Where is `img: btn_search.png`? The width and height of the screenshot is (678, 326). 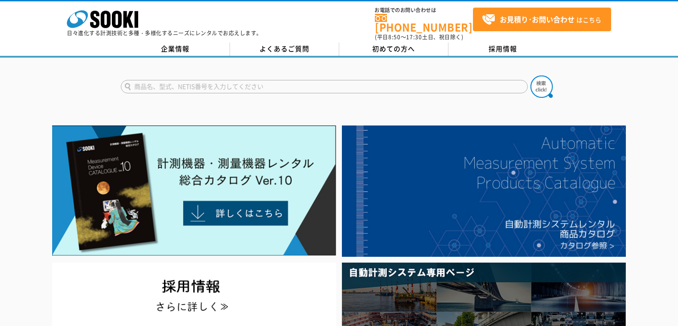 img: btn_search.png is located at coordinates (542, 87).